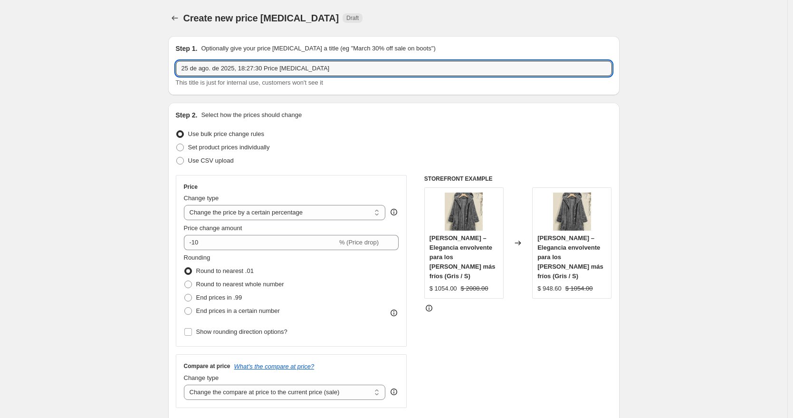 The width and height of the screenshot is (793, 418). What do you see at coordinates (475, 289) in the screenshot?
I see `strike: $ 2008.00` at bounding box center [475, 289].